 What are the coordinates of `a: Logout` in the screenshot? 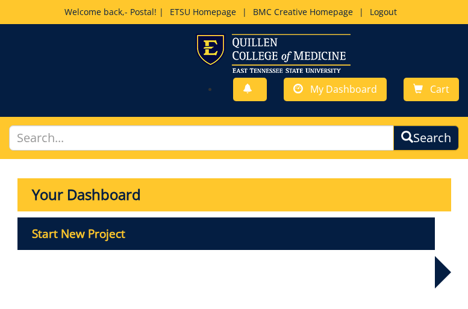 It's located at (383, 11).